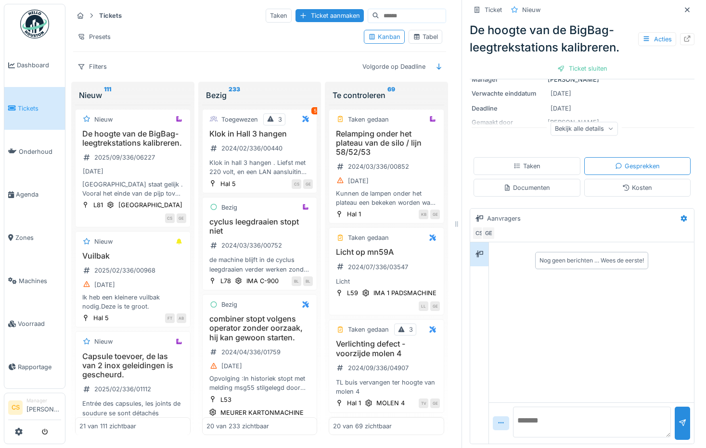  Describe the element at coordinates (423, 404) in the screenshot. I see `div: TV` at that location.